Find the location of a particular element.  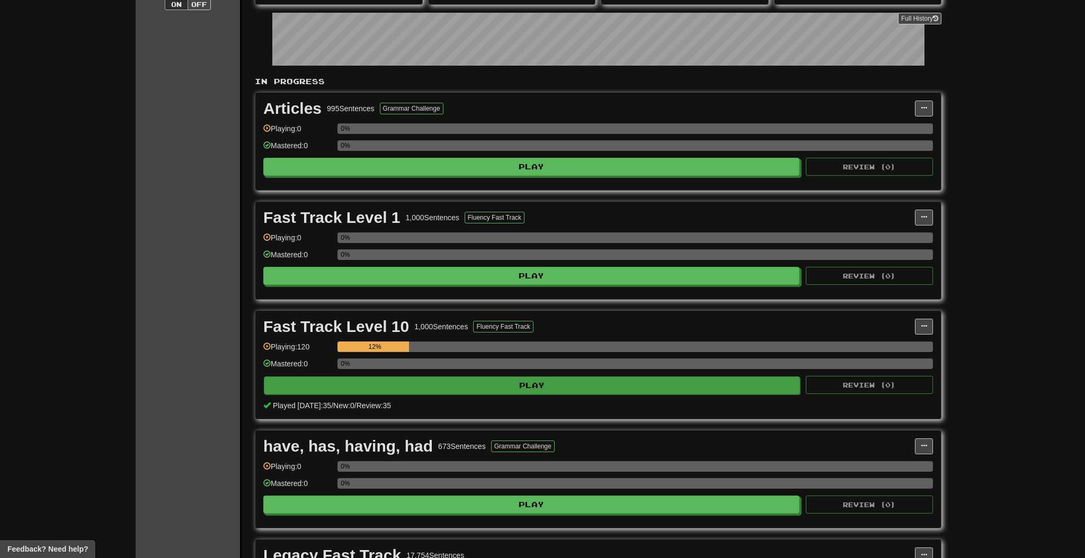

div: 995 Sentences is located at coordinates (351, 109).